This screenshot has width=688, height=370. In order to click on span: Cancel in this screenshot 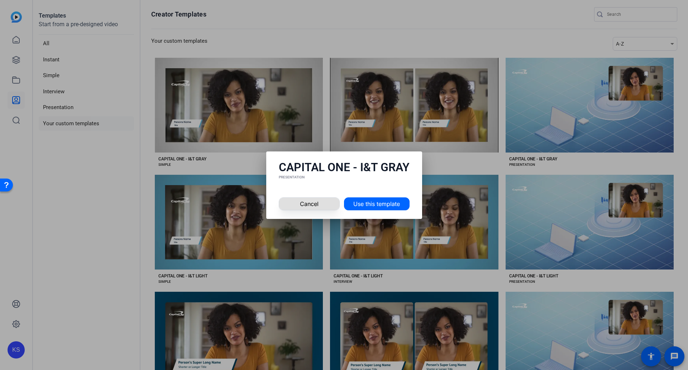, I will do `click(309, 204)`.